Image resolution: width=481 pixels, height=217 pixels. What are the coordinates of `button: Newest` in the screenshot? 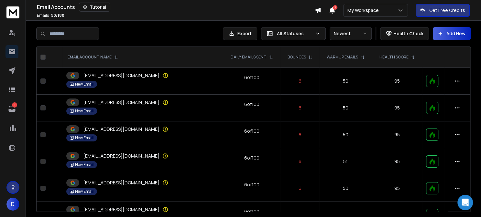 It's located at (351, 34).